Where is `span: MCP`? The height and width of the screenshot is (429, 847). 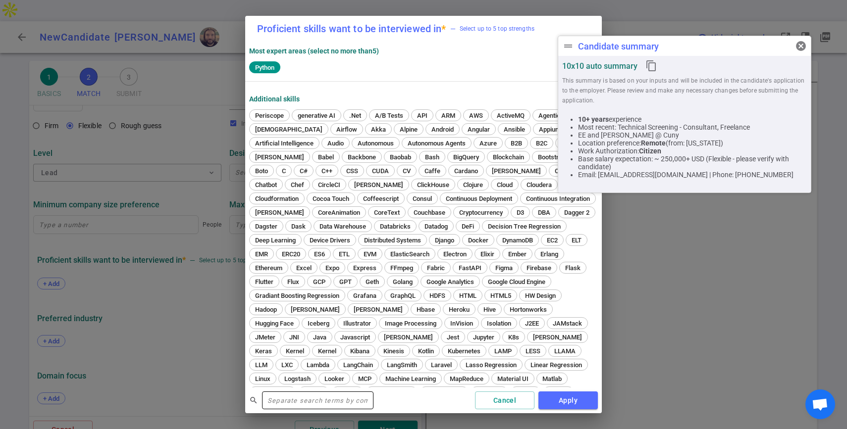
span: MCP is located at coordinates (364, 379).